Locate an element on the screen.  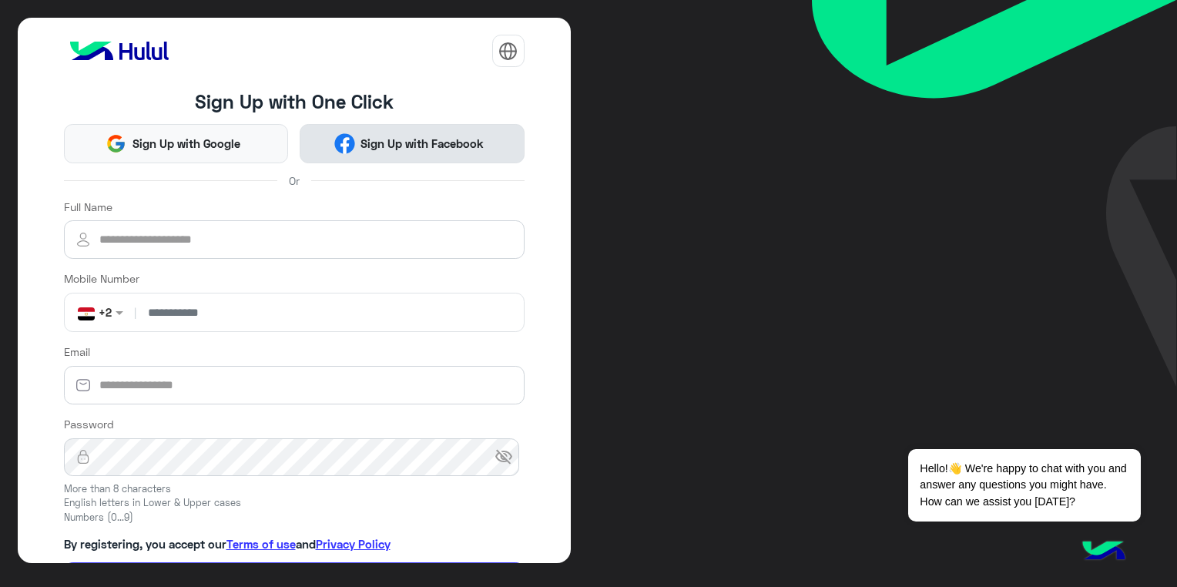
label: Full Name is located at coordinates (88, 206).